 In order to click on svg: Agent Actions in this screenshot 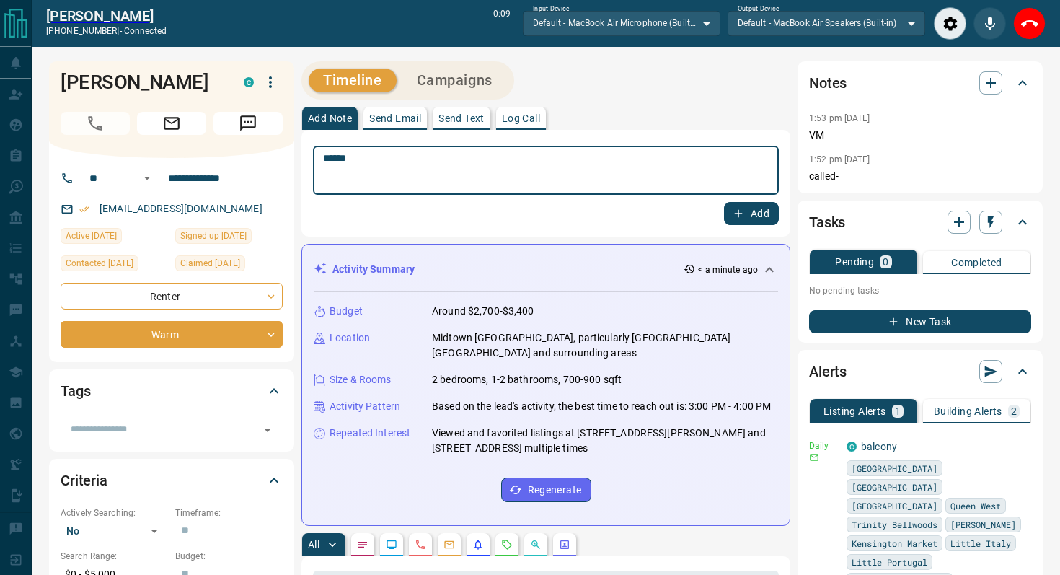, I will do `click(564, 544)`.